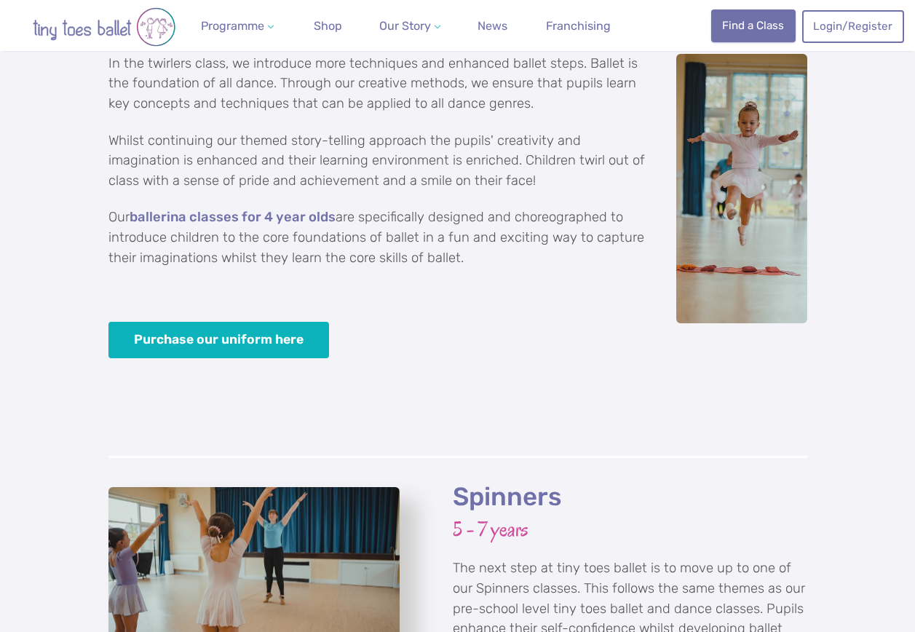  What do you see at coordinates (405, 25) in the screenshot?
I see `span: Our Story` at bounding box center [405, 25].